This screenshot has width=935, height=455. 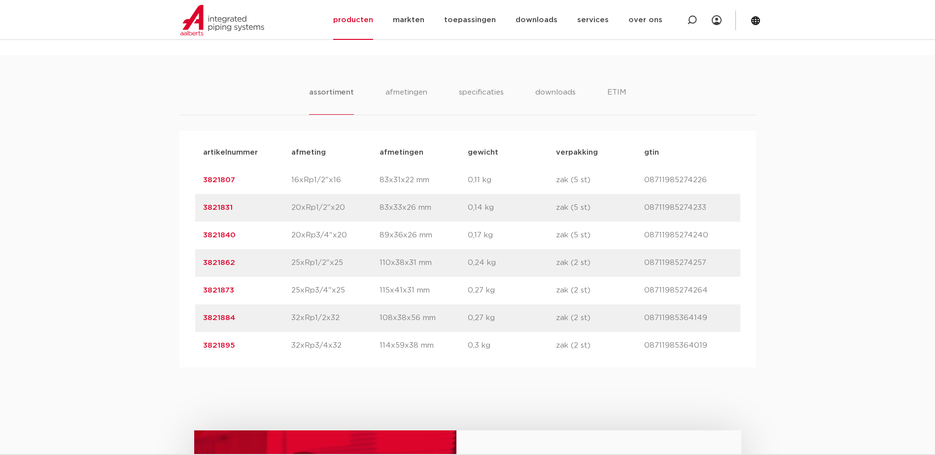 What do you see at coordinates (219, 235) in the screenshot?
I see `a: 3821840` at bounding box center [219, 235].